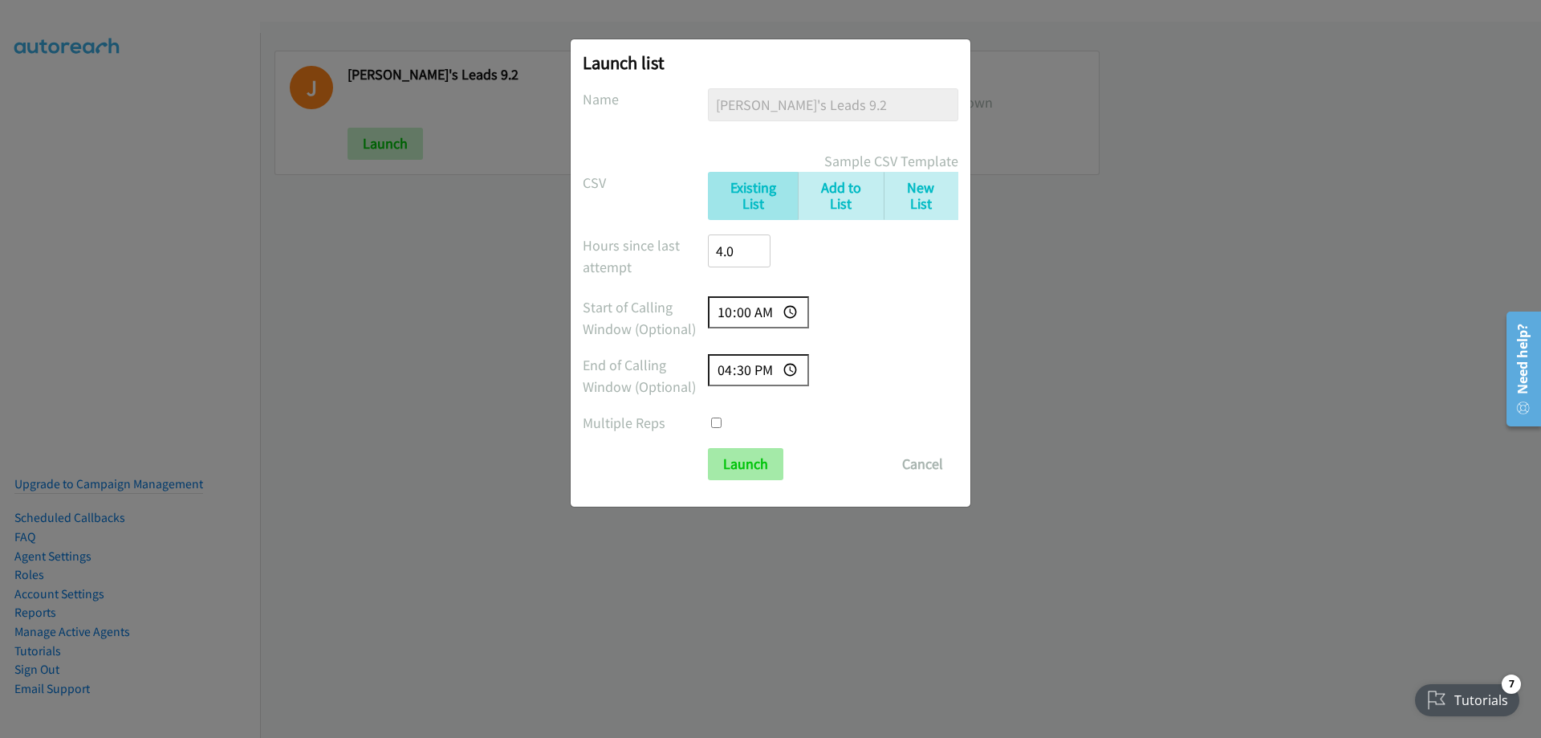 This screenshot has height=738, width=1541. What do you see at coordinates (645, 99) in the screenshot?
I see `label: Name` at bounding box center [645, 99].